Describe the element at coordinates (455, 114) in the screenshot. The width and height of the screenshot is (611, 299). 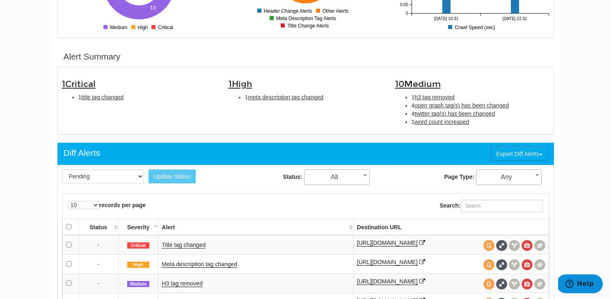
I see `span: twitter tag(s) has been changed` at that location.